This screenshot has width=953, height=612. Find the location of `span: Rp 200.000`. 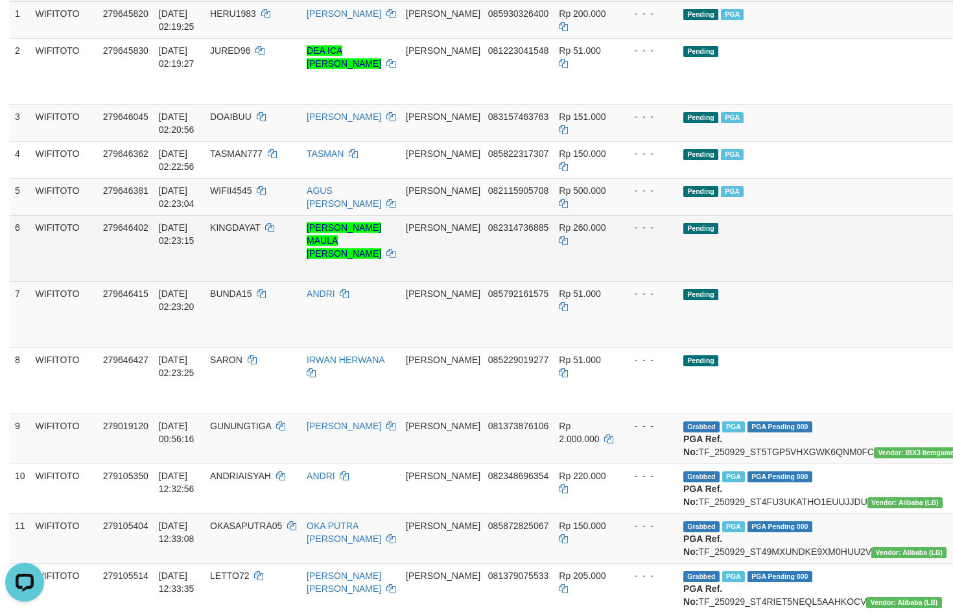

span: Rp 200.000 is located at coordinates (582, 14).